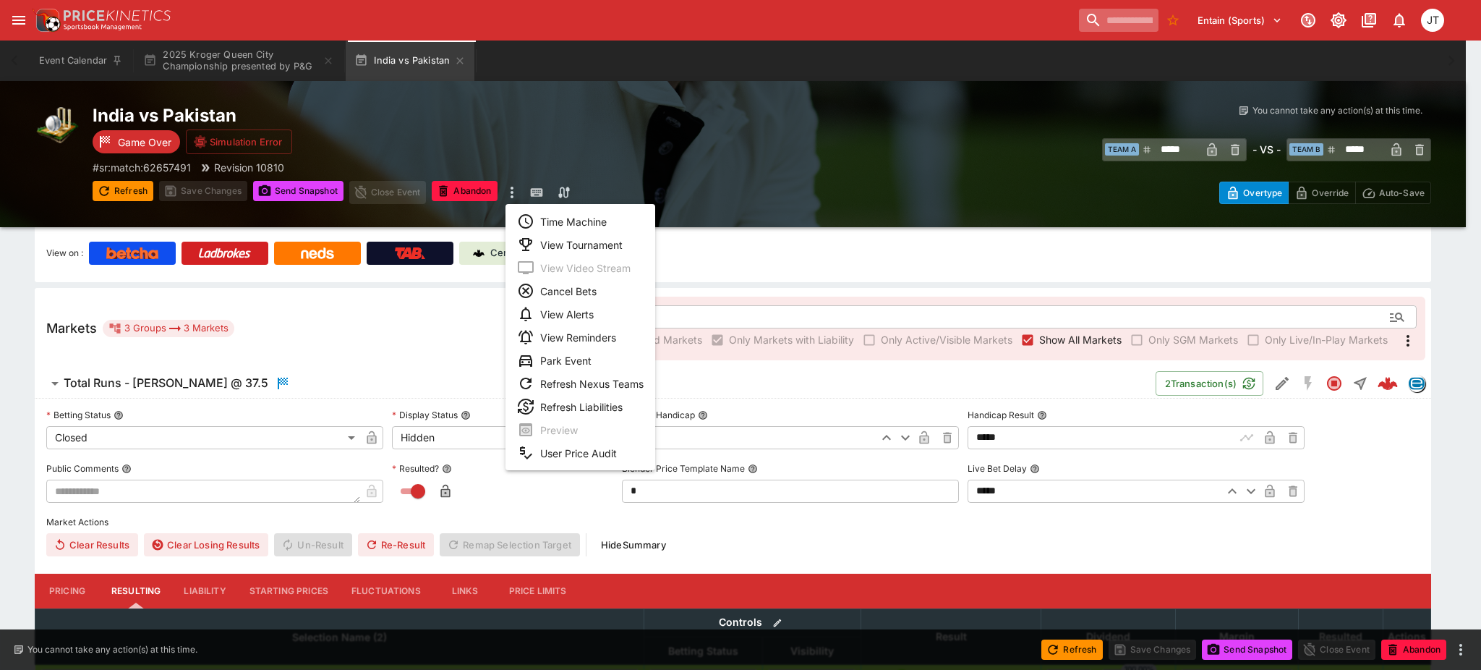 Image resolution: width=1481 pixels, height=670 pixels. I want to click on li: Cancel Bets, so click(580, 291).